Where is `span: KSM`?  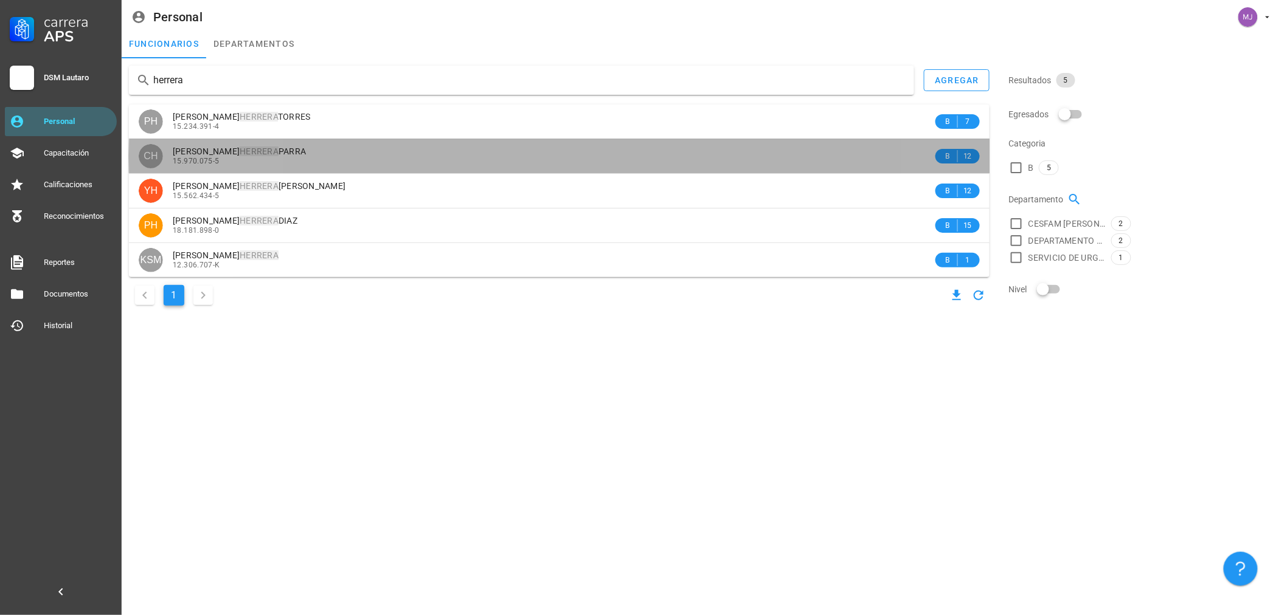 span: KSM is located at coordinates (151, 260).